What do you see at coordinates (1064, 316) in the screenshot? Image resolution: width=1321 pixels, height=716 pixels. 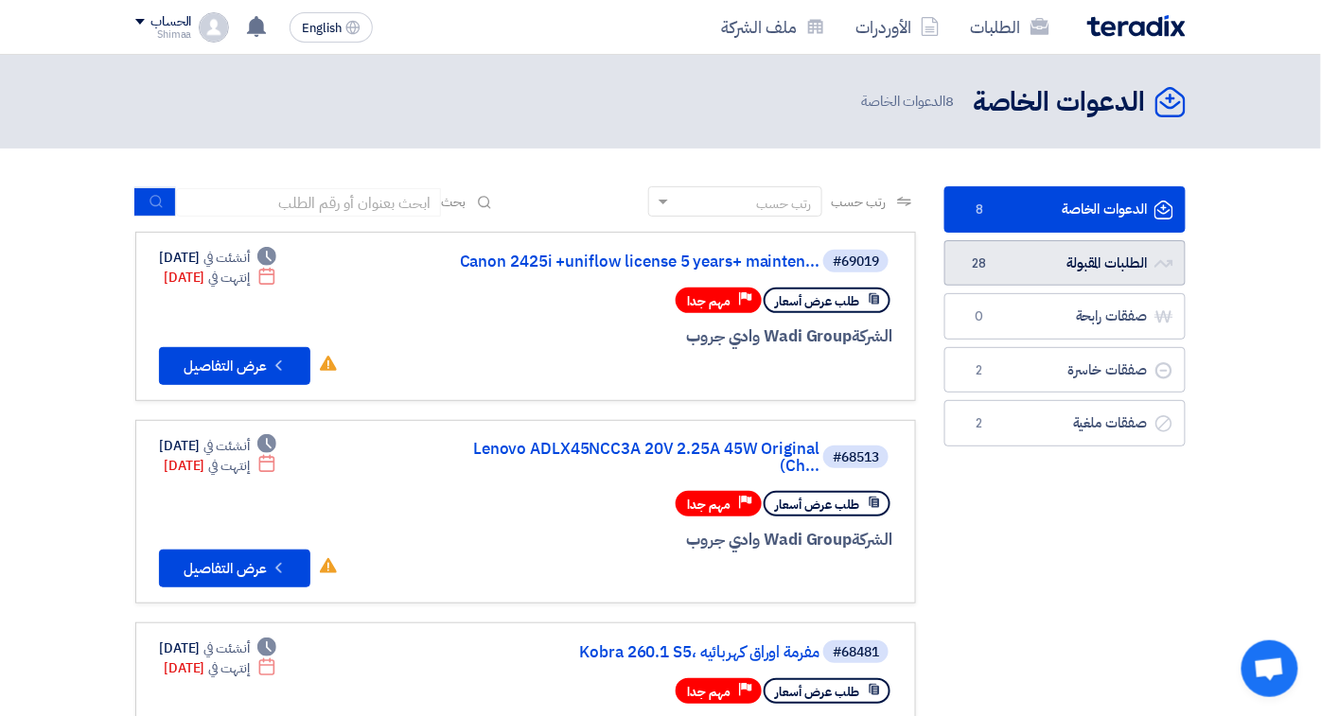 I see `a: صفقات رابحة0` at bounding box center [1064, 316].